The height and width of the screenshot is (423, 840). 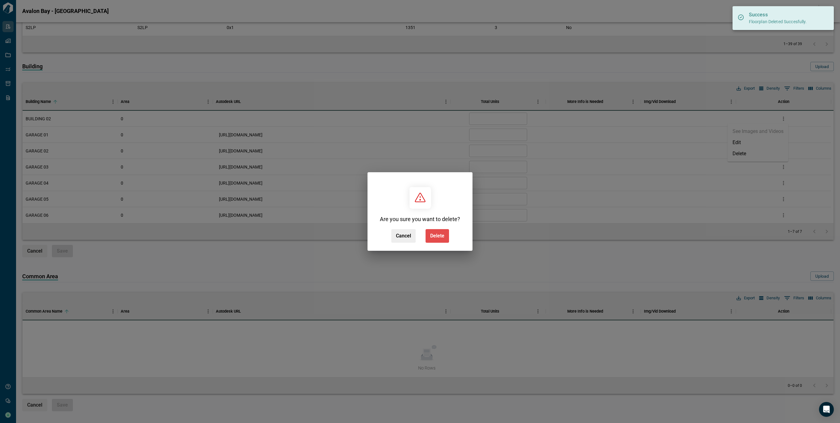 What do you see at coordinates (827, 409) in the screenshot?
I see `div: Open Intercom Messenger` at bounding box center [827, 409].